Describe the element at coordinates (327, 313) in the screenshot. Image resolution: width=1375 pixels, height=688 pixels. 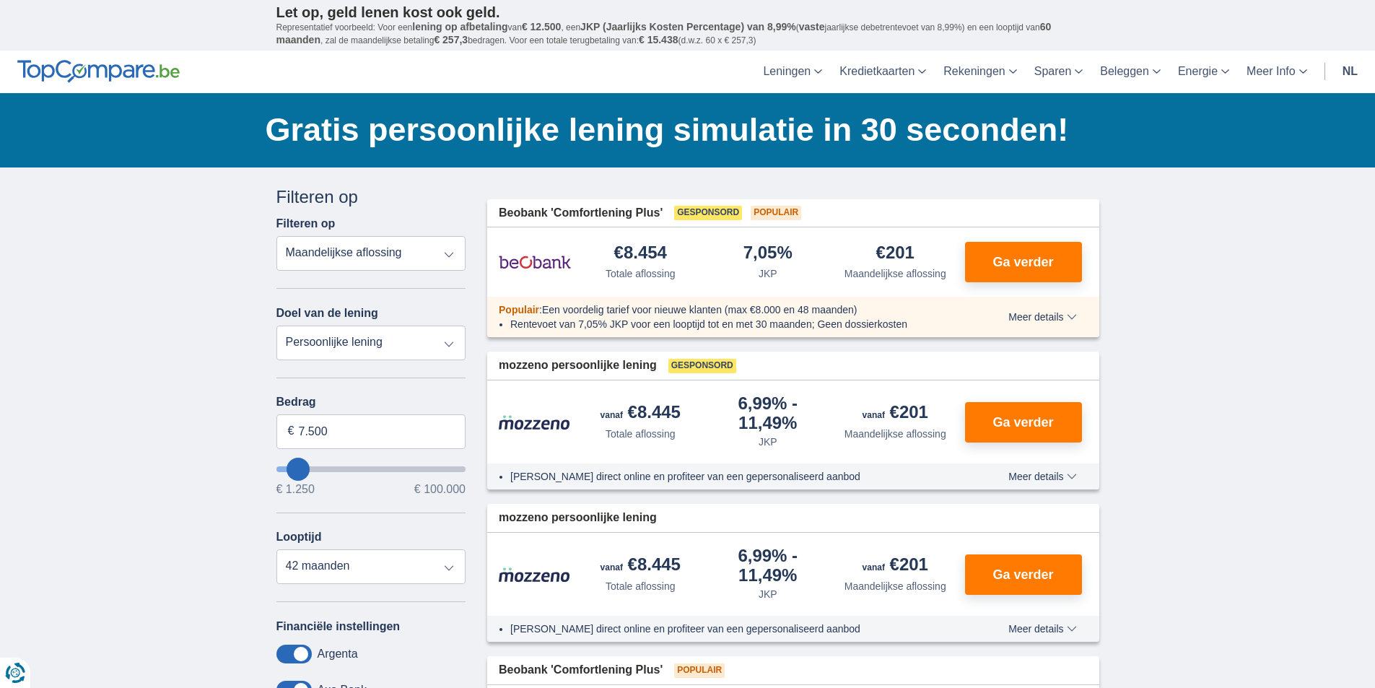
I see `label: Doel van de lening` at that location.